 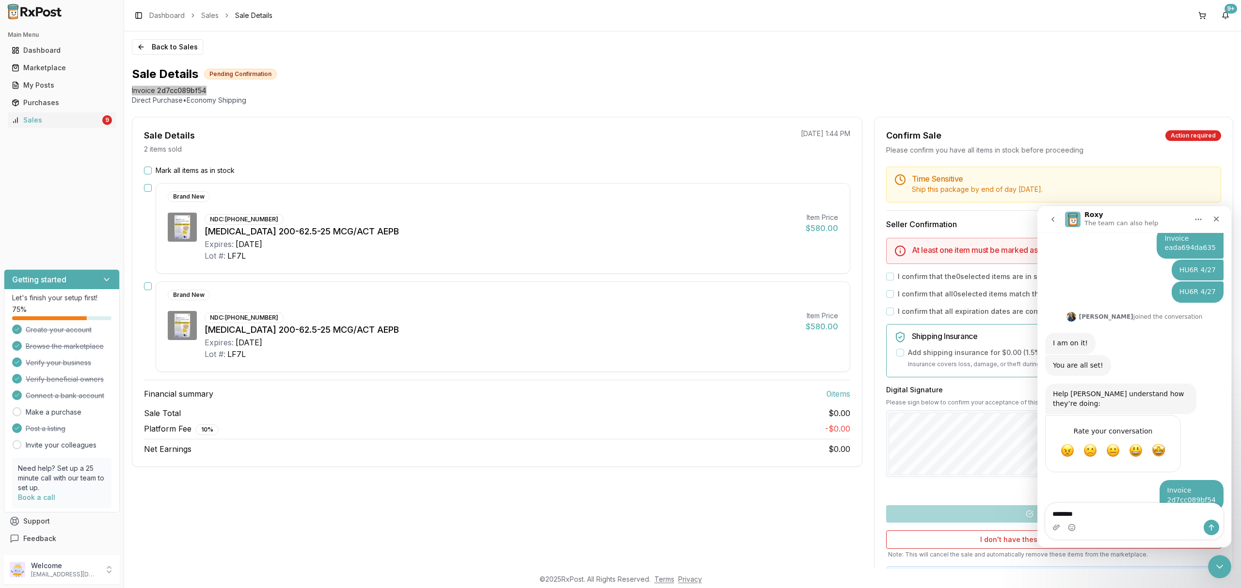 What do you see at coordinates (822, 228) in the screenshot?
I see `div: $580.00` at bounding box center [822, 228].